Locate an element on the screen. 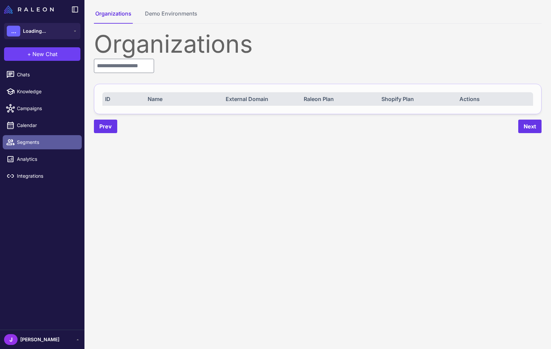 This screenshot has height=349, width=551. button: Organizations is located at coordinates (113, 17).